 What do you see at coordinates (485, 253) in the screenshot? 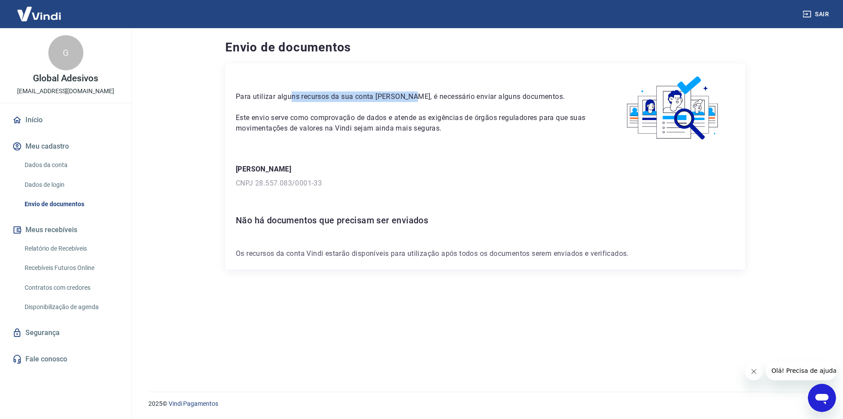
I see `p: Os recursos da conta Vindi estarão disponíveis para utilização após todos os documentos serem env...` at bounding box center [485, 253].